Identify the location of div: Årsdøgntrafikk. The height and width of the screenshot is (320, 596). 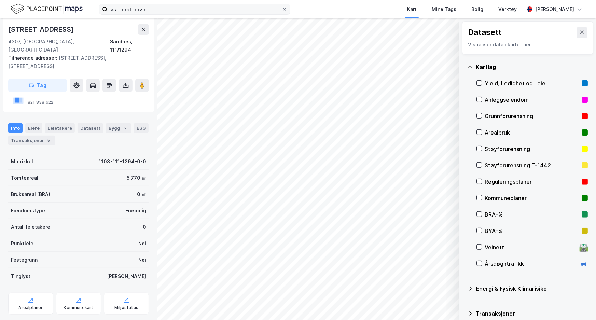
(531, 264).